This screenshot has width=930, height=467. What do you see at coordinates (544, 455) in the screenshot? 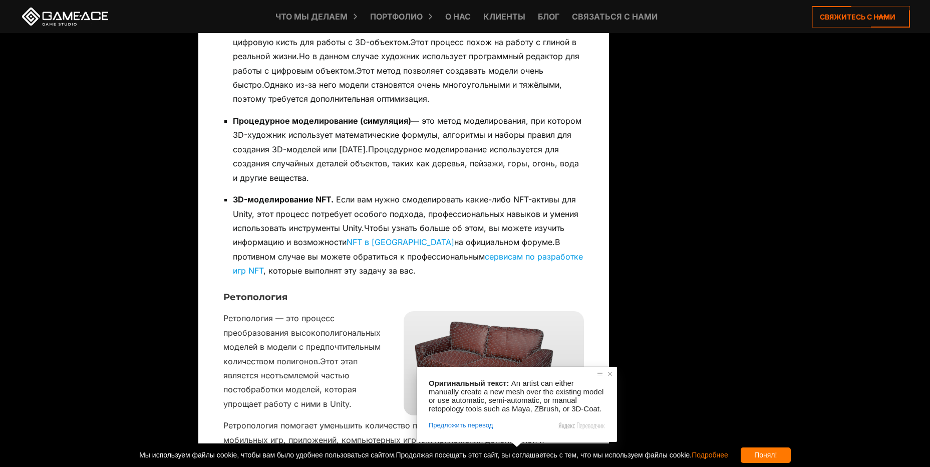
I see `ya-tr-span: Продолжая посещать этот сайт, вы соглашаетесь с тем, что мы используем файлы cookie.` at bounding box center [544, 455].